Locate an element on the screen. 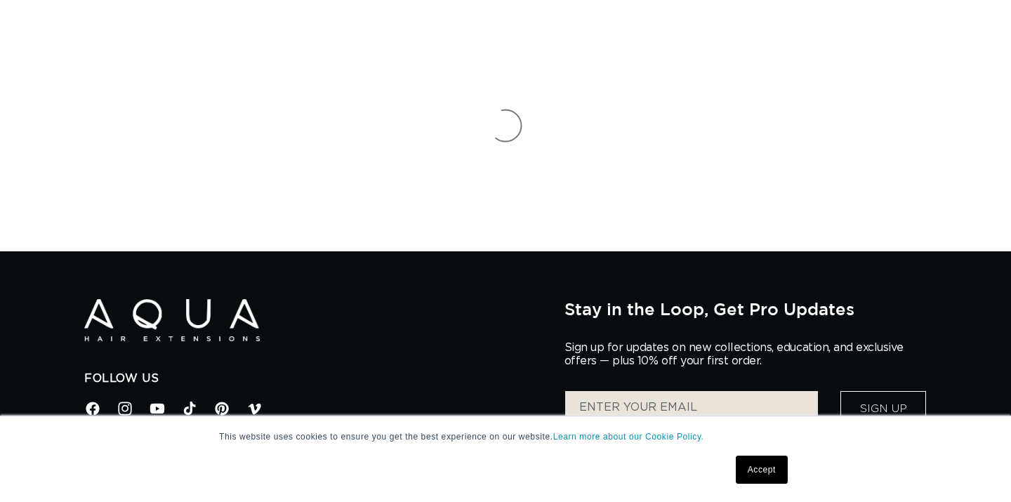 This screenshot has height=502, width=1011. img: Aqua Hair Extensions is located at coordinates (172, 320).